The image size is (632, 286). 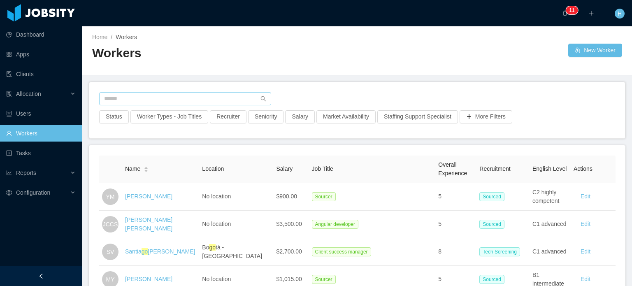 What do you see at coordinates (228, 117) in the screenshot?
I see `button: Recruiter` at bounding box center [228, 117].